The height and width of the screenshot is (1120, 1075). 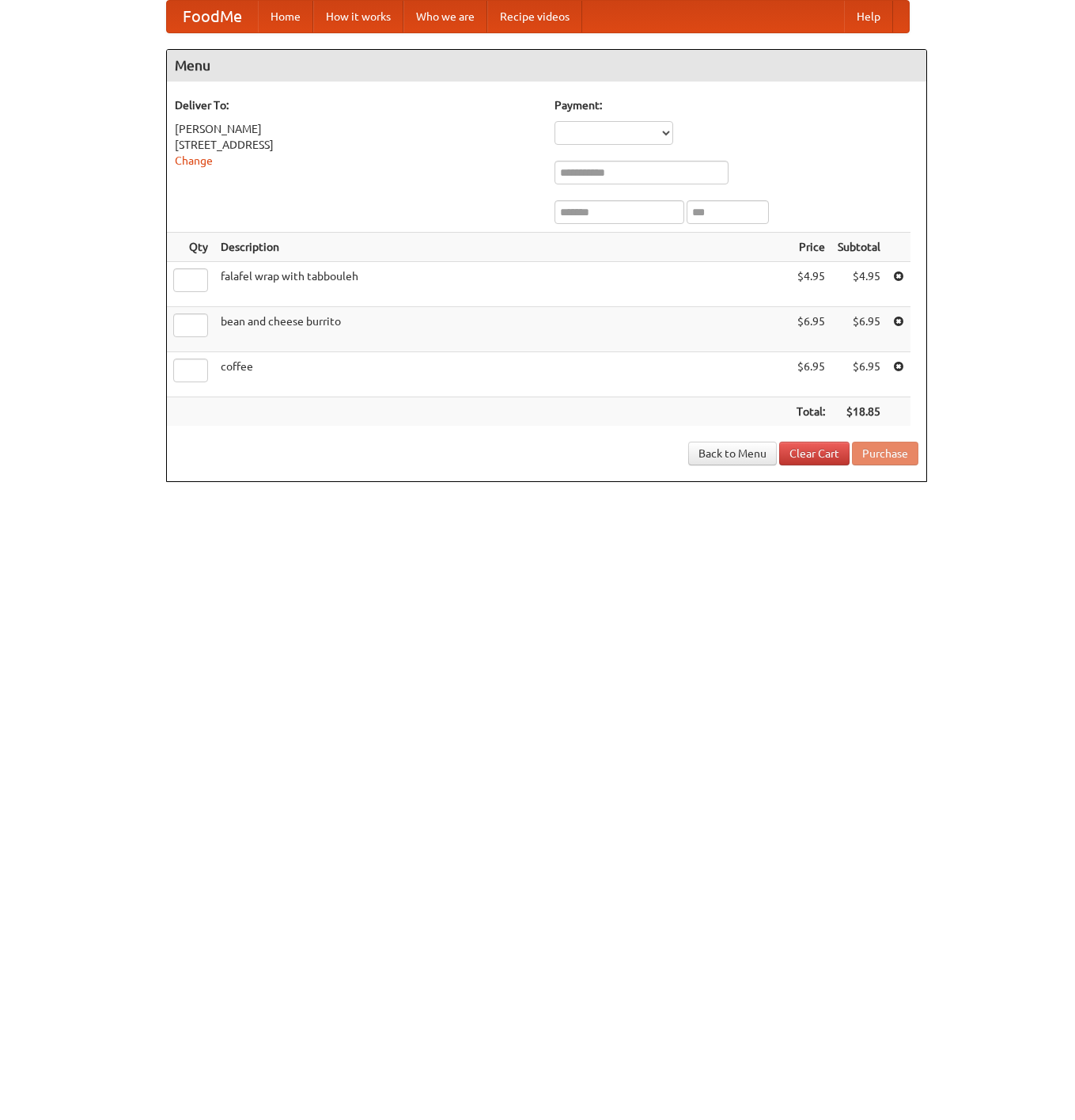 I want to click on h5: Payment:, so click(x=737, y=106).